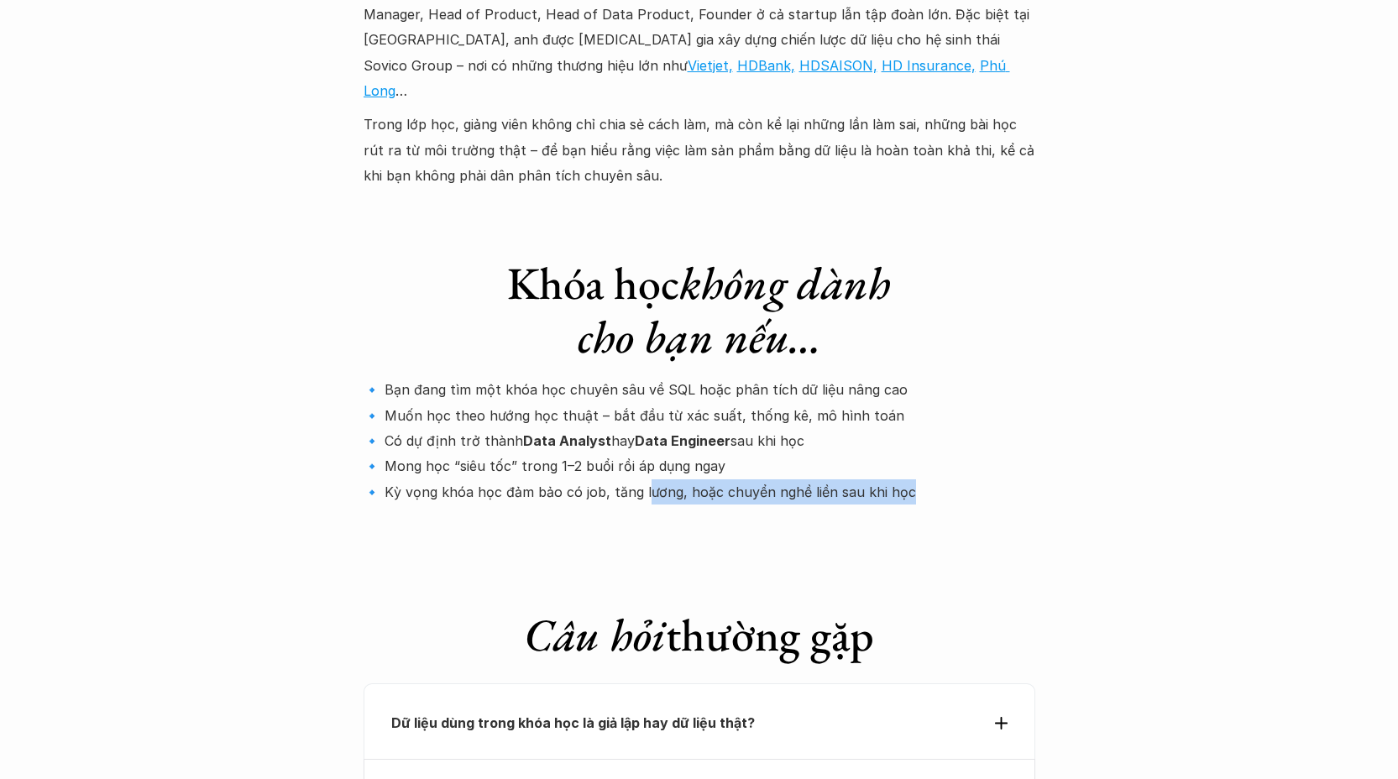 The height and width of the screenshot is (779, 1398). Describe the element at coordinates (766, 65) in the screenshot. I see `a: HDBank,` at that location.